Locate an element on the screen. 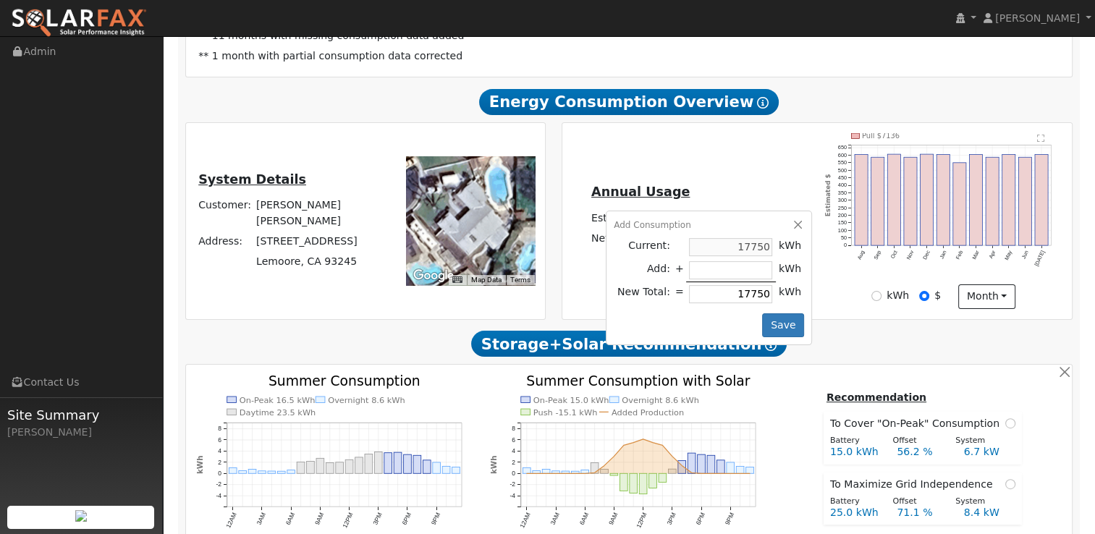  img: SolarFax is located at coordinates (79, 23).